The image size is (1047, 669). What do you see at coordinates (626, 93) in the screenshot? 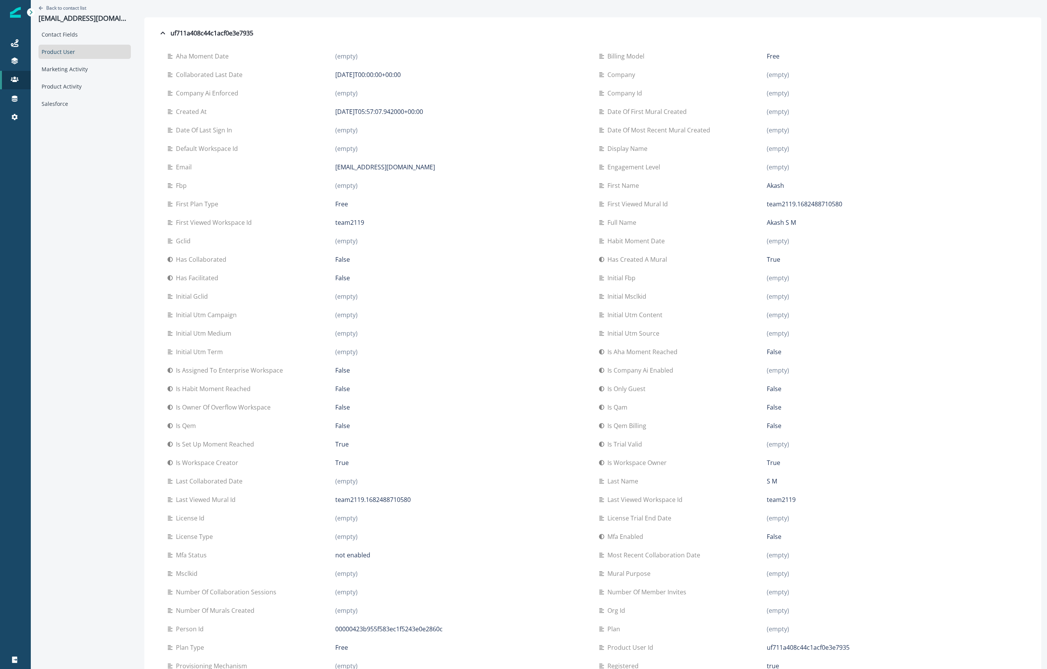
I see `p: Company id` at bounding box center [626, 93].